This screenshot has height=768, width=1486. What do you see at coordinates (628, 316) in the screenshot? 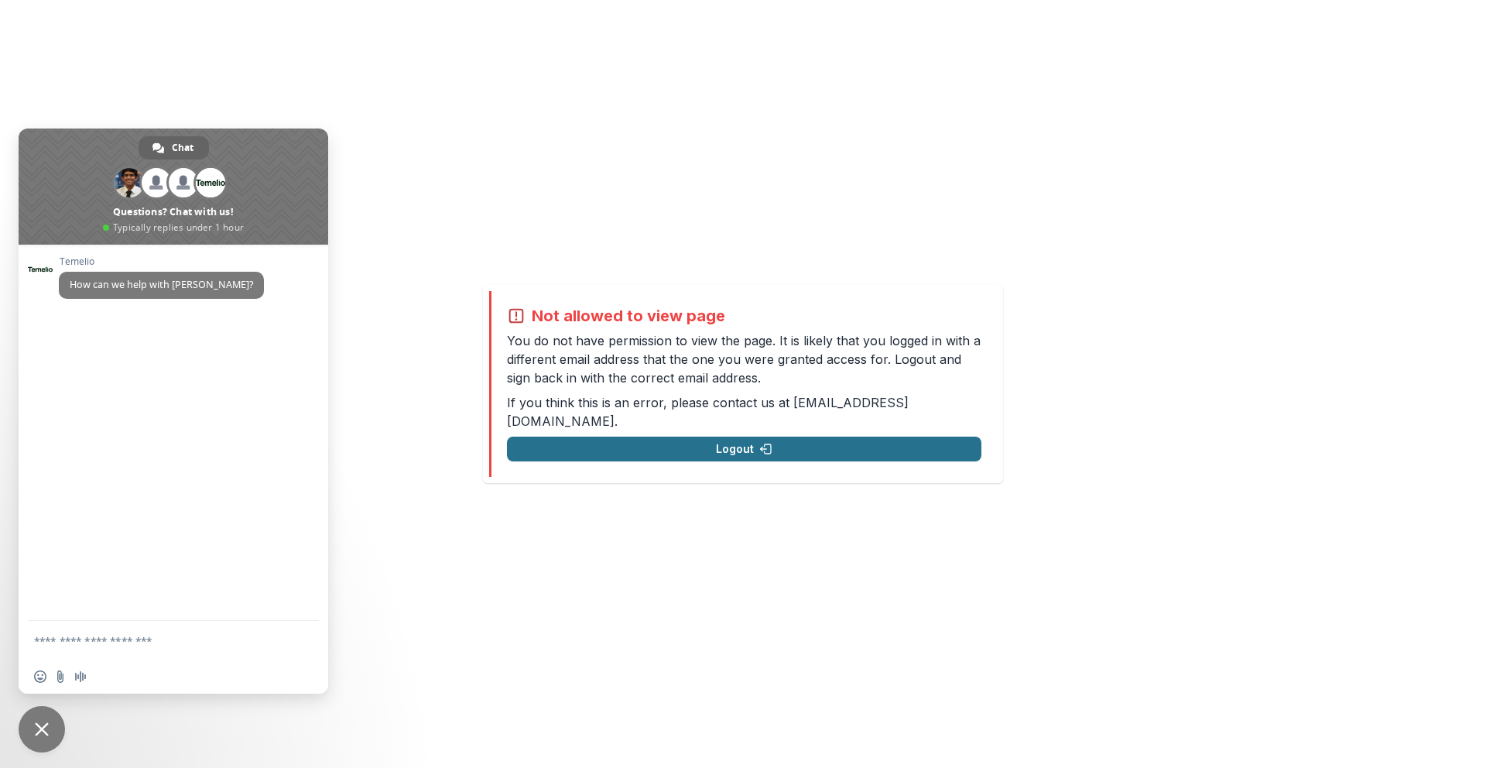
I see `h2: Not allowed to view page` at bounding box center [628, 316].